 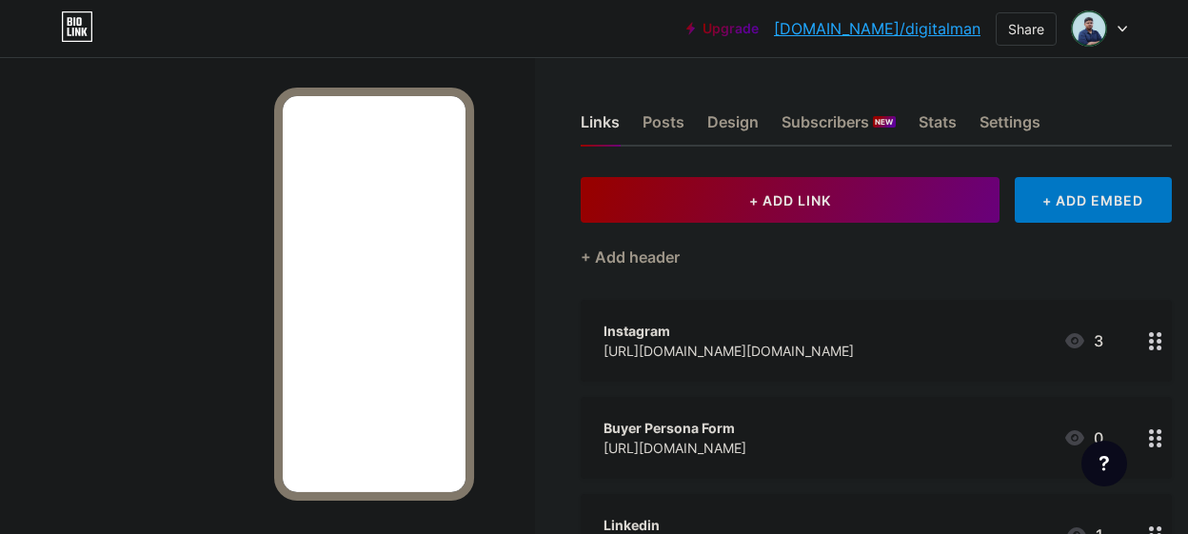 What do you see at coordinates (663, 128) in the screenshot?
I see `div: Posts` at bounding box center [663, 128].